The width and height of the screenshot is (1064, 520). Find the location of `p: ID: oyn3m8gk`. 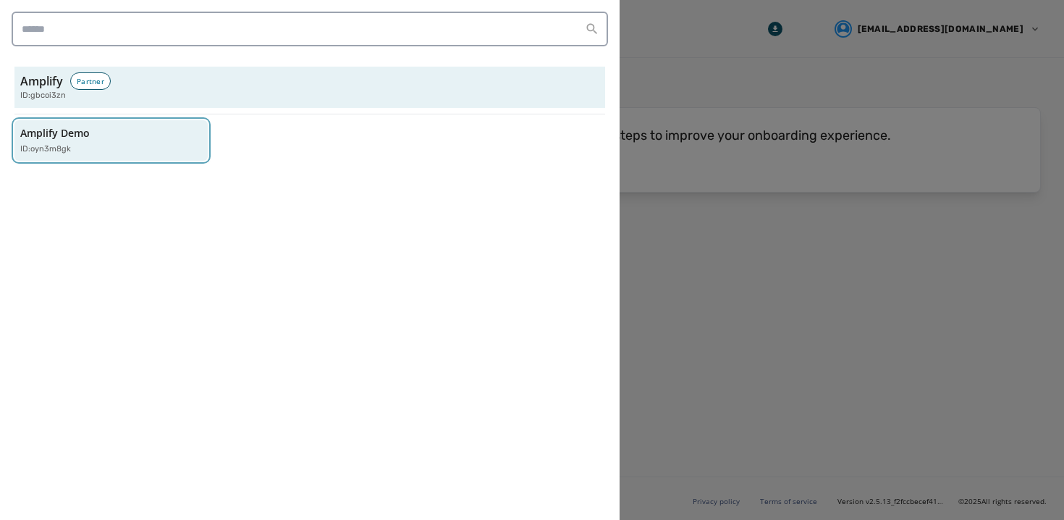

p: ID: oyn3m8gk is located at coordinates (46, 149).